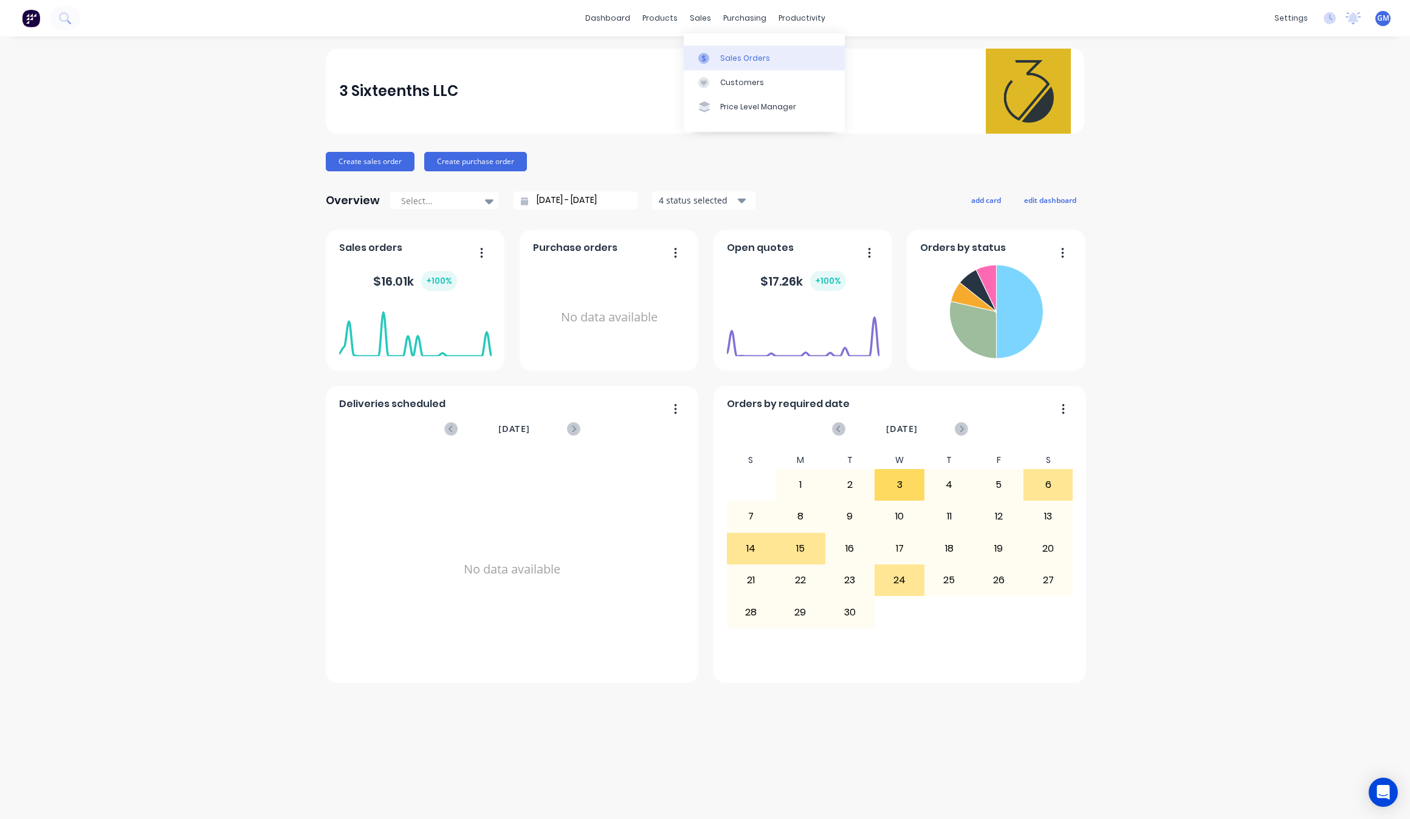 The width and height of the screenshot is (1410, 819). I want to click on span: Orders by required date, so click(788, 404).